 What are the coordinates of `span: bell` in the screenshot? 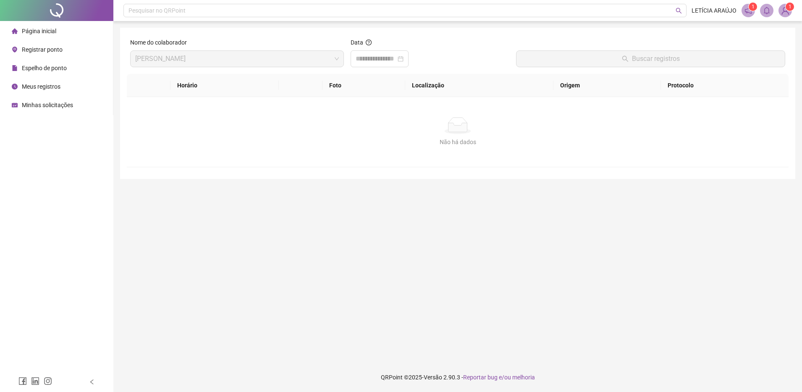 It's located at (767, 10).